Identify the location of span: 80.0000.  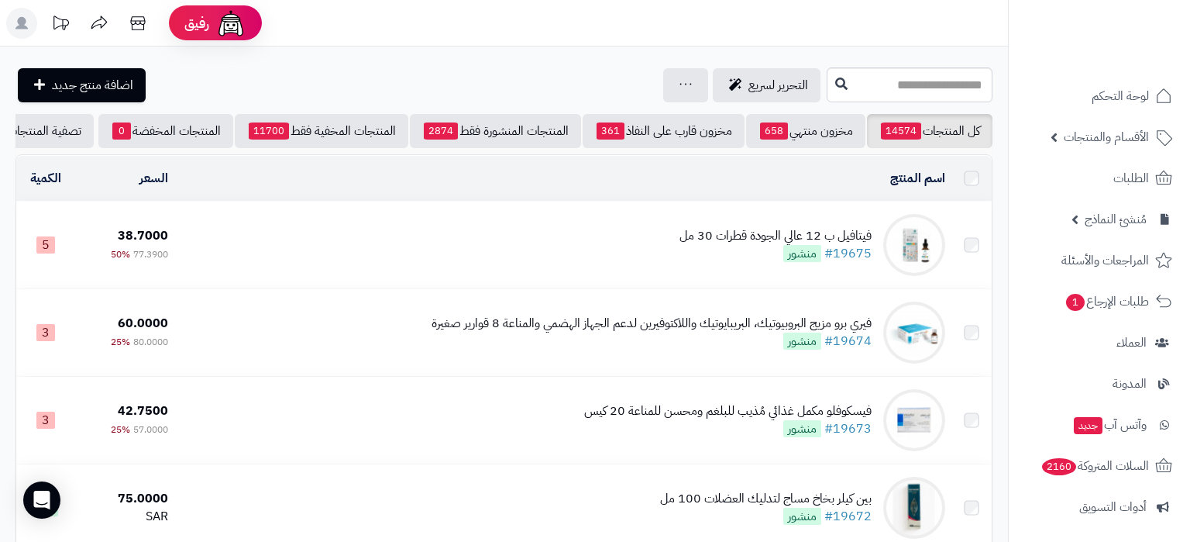
(150, 342).